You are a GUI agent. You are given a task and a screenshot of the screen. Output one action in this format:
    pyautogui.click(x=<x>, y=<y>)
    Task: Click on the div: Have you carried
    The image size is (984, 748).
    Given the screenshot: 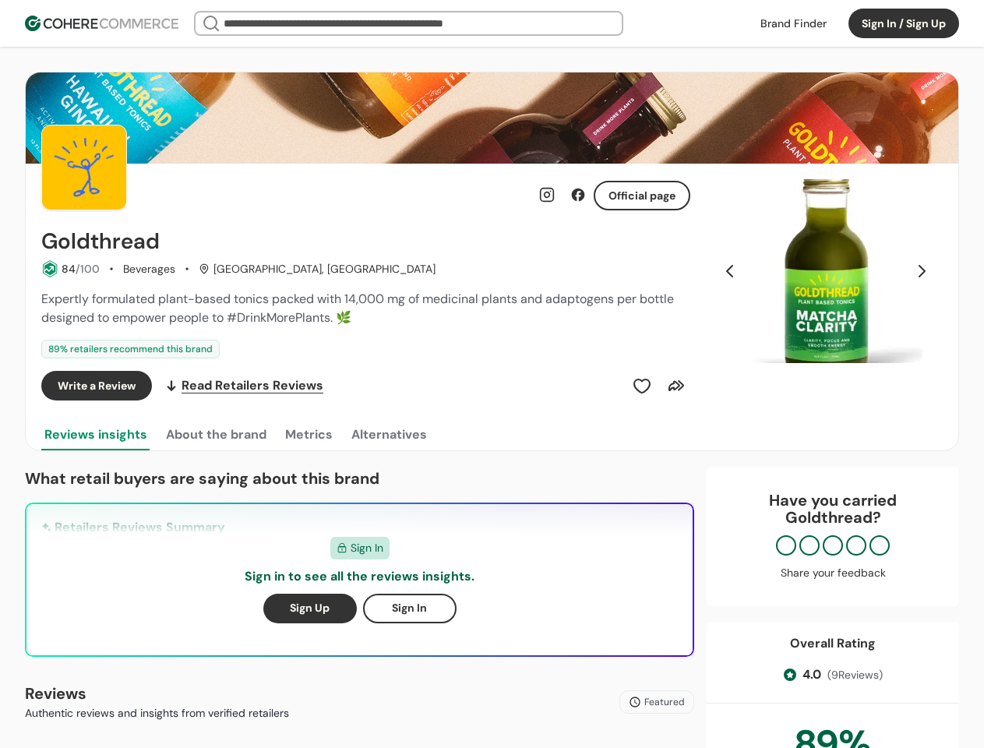 What is the action you would take?
    pyautogui.click(x=833, y=509)
    